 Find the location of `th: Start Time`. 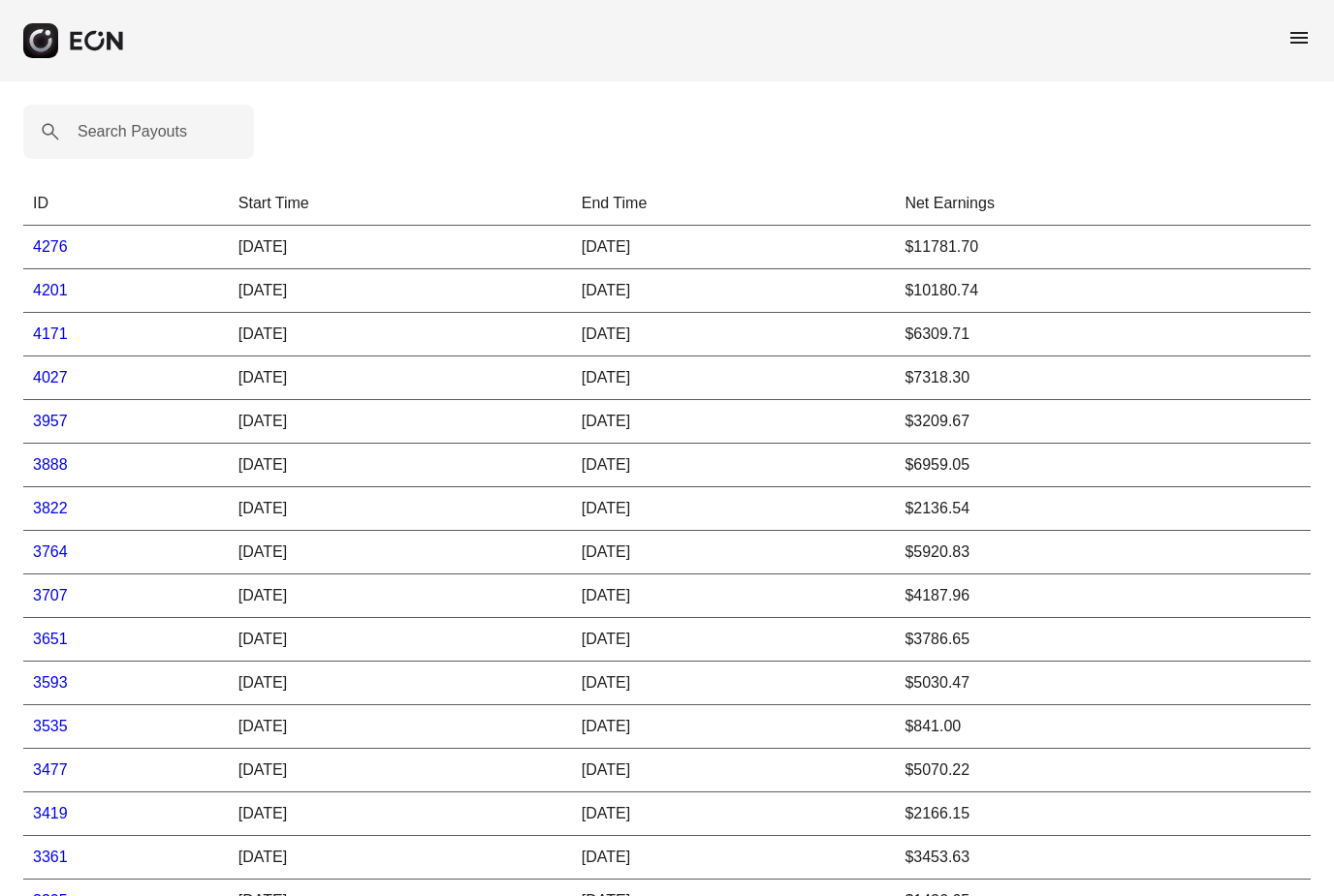

th: Start Time is located at coordinates (400, 204).